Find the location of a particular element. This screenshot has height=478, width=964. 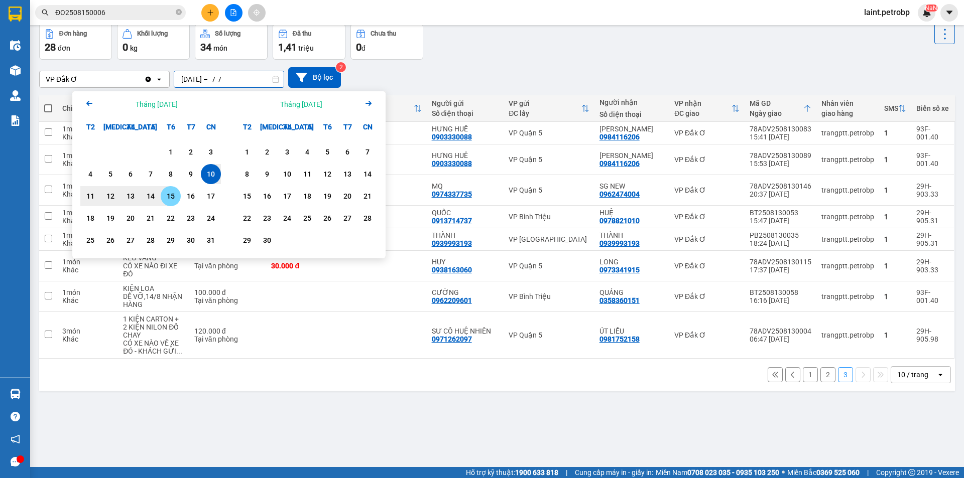

div: 93F-001.40 is located at coordinates (932, 160).